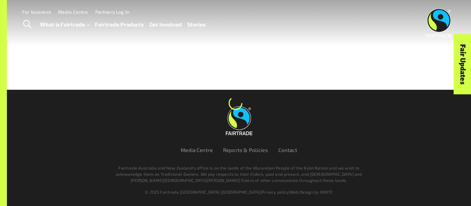 The height and width of the screenshot is (206, 471). Describe the element at coordinates (196, 24) in the screenshot. I see `a: Stories` at that location.